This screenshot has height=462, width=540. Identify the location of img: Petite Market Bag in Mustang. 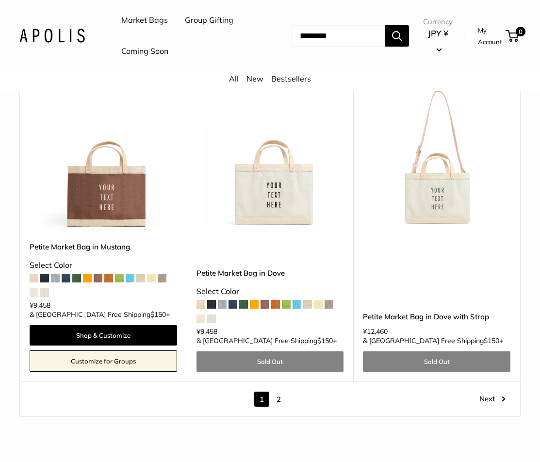
(103, 158).